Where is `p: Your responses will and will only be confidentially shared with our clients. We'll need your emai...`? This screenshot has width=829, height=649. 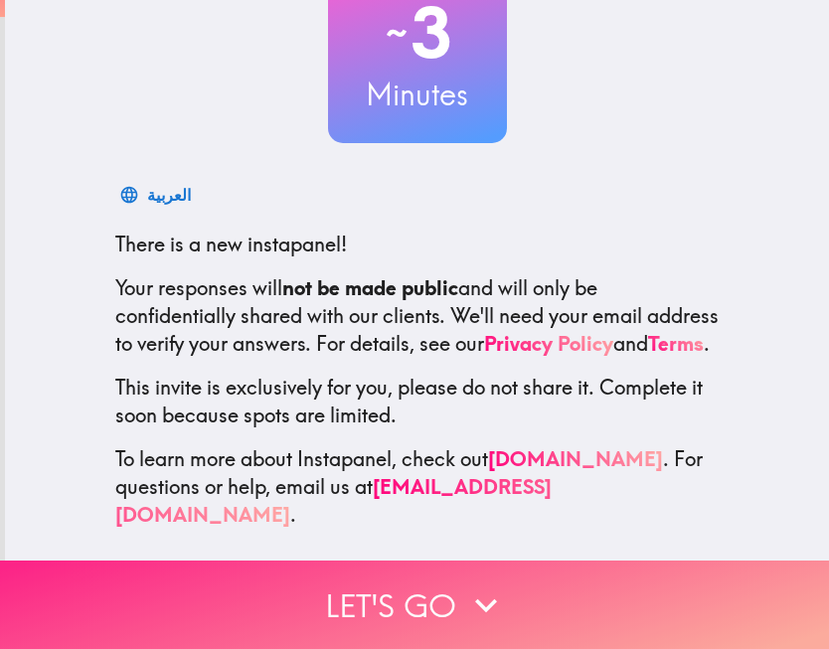 p: Your responses will and will only be confidentially shared with our clients. We'll need your emai... is located at coordinates (417, 316).